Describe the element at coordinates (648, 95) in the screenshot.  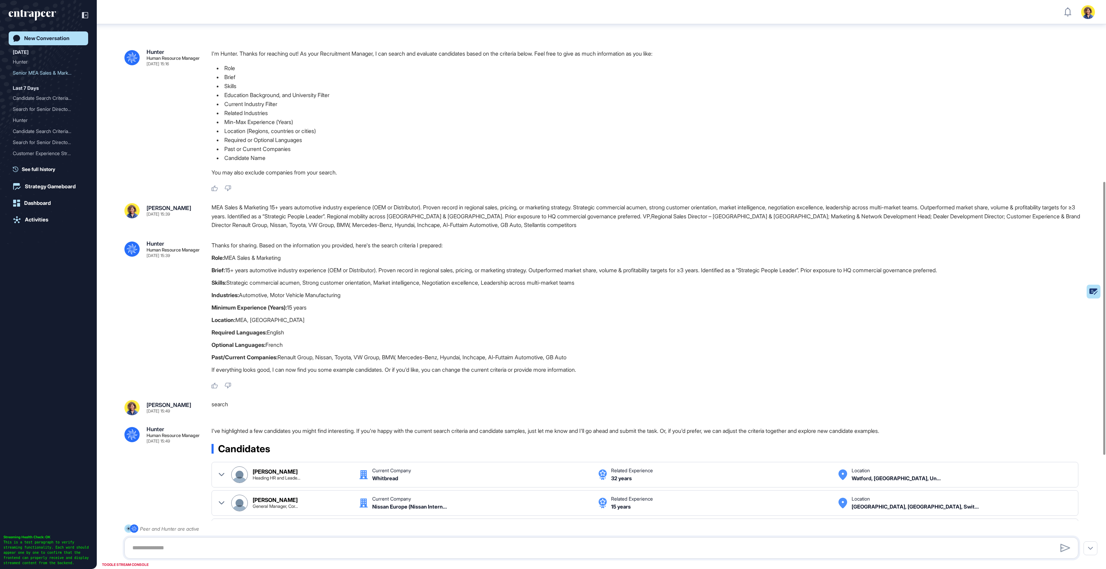
I see `li: Education Background, and University Filter` at that location.